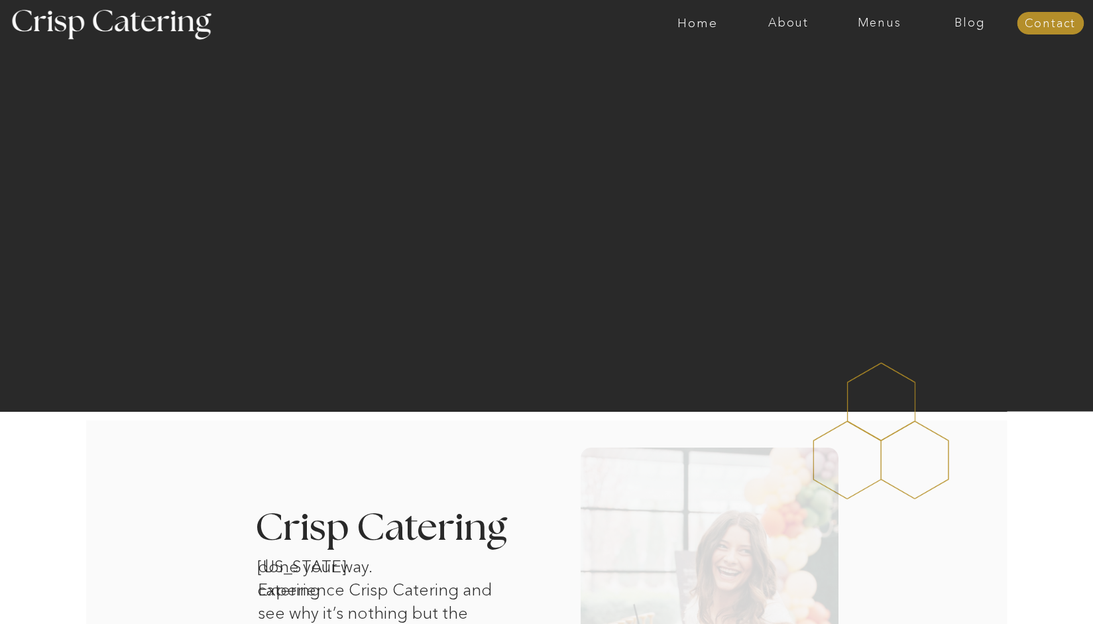  What do you see at coordinates (970, 23) in the screenshot?
I see `a: Blog` at bounding box center [970, 23].